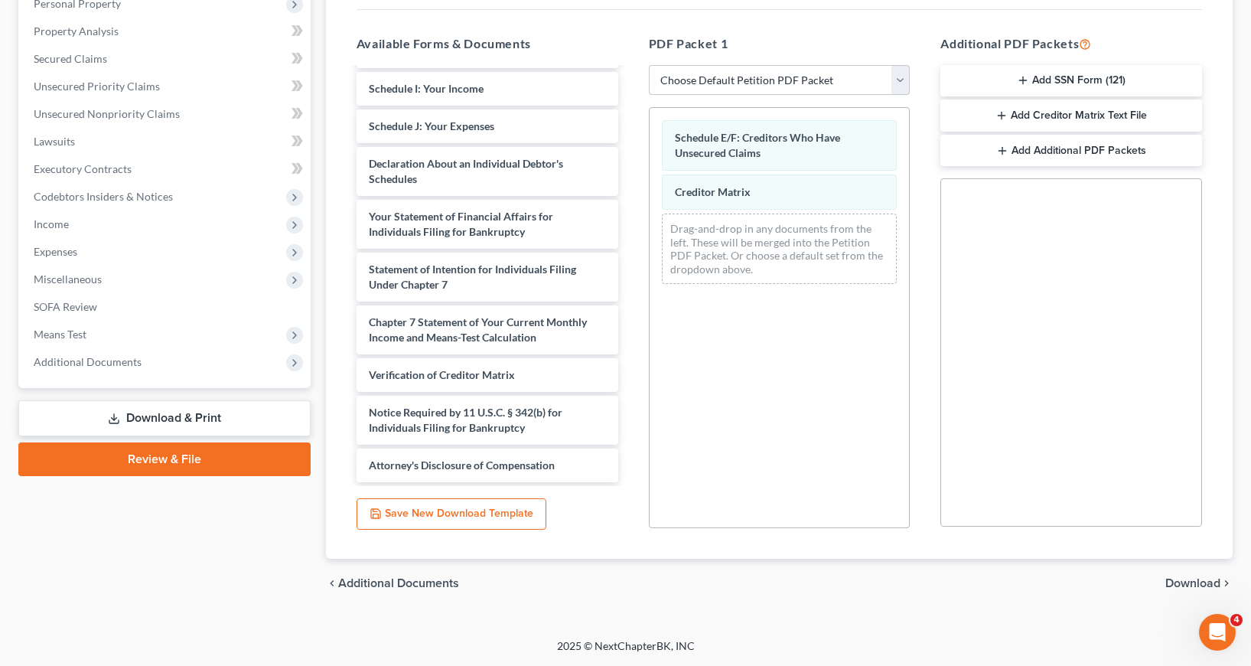 This screenshot has height=666, width=1251. What do you see at coordinates (166, 31) in the screenshot?
I see `a: Property Analysis` at bounding box center [166, 31].